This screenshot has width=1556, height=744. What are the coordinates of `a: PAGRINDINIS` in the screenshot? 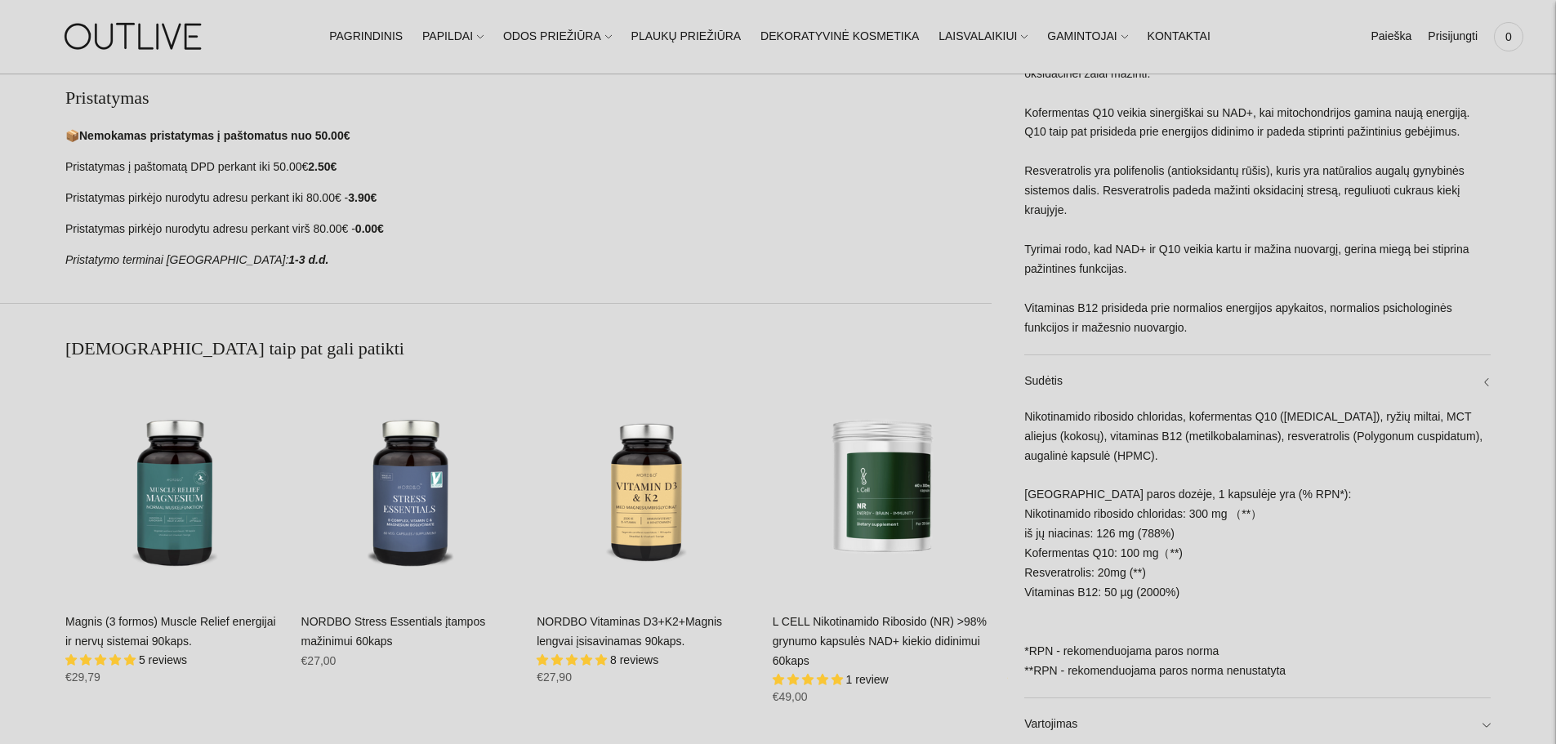 It's located at (366, 37).